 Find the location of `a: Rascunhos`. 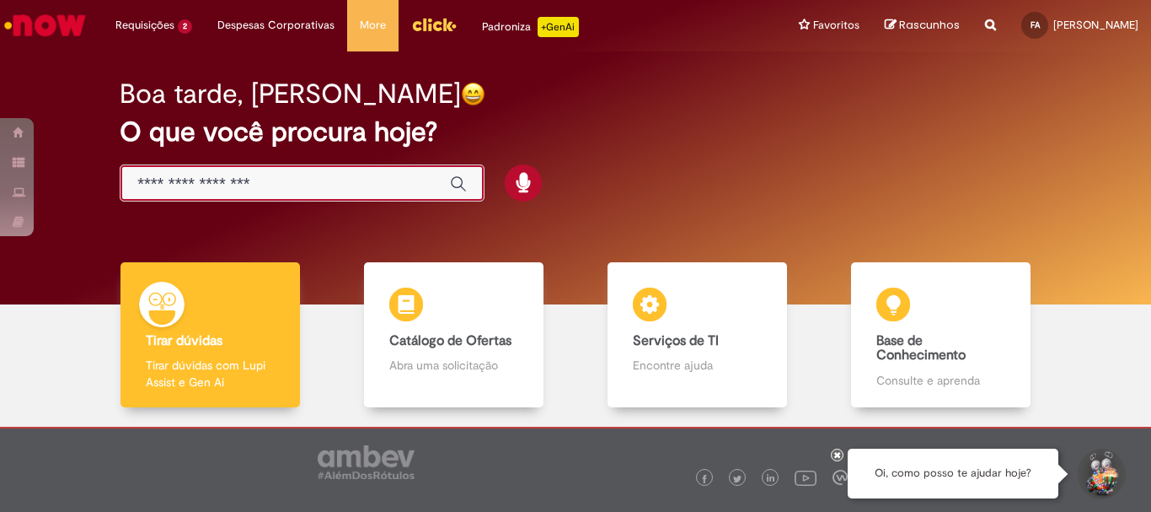

a: Rascunhos is located at coordinates (922, 25).